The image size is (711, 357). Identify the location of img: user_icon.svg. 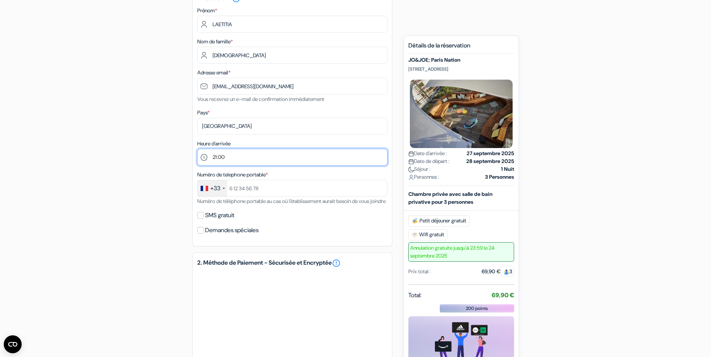
(411, 177).